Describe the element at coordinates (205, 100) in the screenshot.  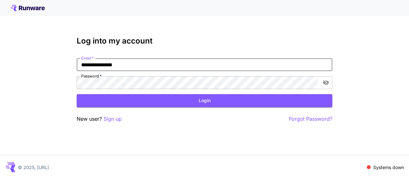
I see `button: Login` at that location.